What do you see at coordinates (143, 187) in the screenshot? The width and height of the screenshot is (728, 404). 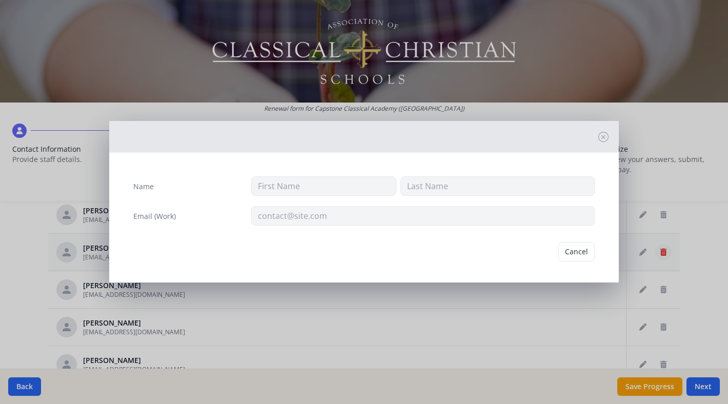 I see `label: Name` at bounding box center [143, 187].